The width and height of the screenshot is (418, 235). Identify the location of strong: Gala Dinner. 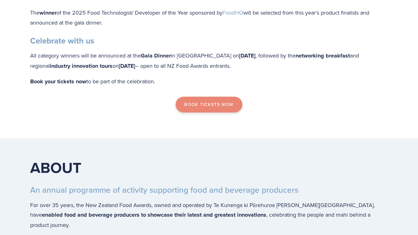
(156, 56).